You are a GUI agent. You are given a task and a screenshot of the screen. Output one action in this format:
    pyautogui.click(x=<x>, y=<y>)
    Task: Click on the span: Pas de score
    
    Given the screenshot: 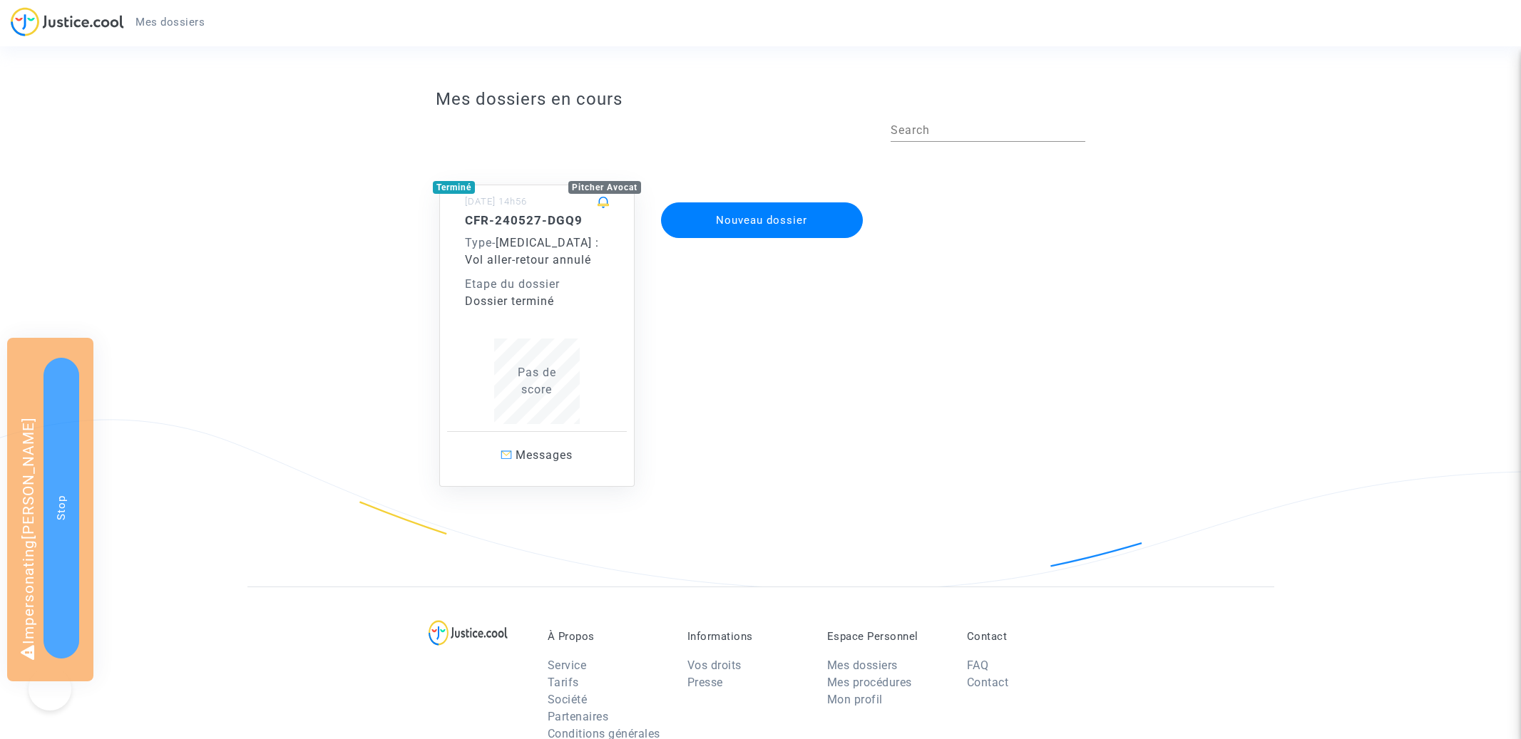 What is the action you would take?
    pyautogui.click(x=537, y=381)
    